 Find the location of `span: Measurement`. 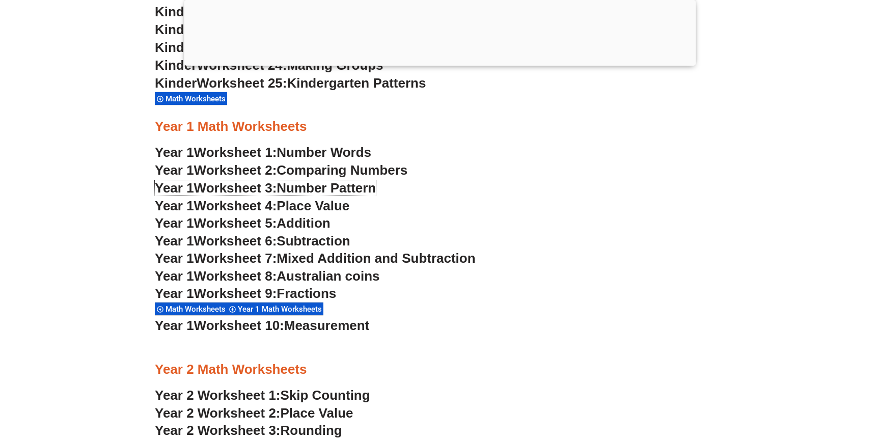

span: Measurement is located at coordinates (327, 326).